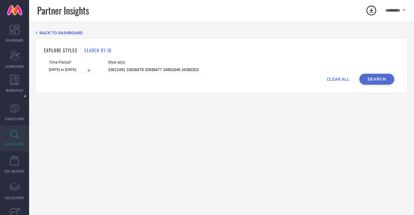 The height and width of the screenshot is (215, 414). Describe the element at coordinates (15, 119) in the screenshot. I see `span: SUGGESTIONS` at that location.